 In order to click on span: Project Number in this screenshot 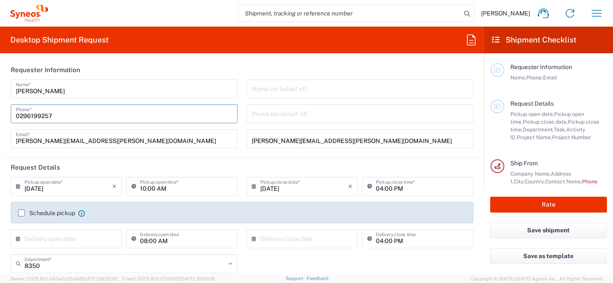, I will do `click(571, 137)`.